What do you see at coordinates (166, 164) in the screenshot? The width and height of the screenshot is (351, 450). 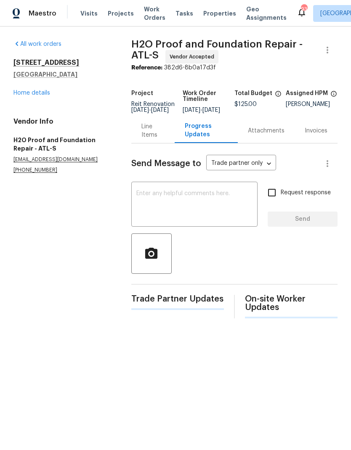 I see `span: Send Message to` at bounding box center [166, 164].